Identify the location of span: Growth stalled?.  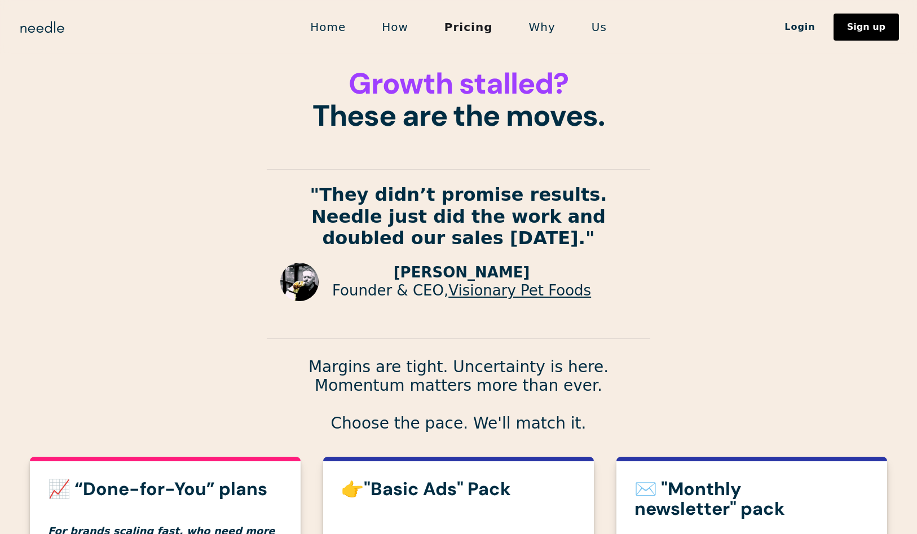
(458, 83).